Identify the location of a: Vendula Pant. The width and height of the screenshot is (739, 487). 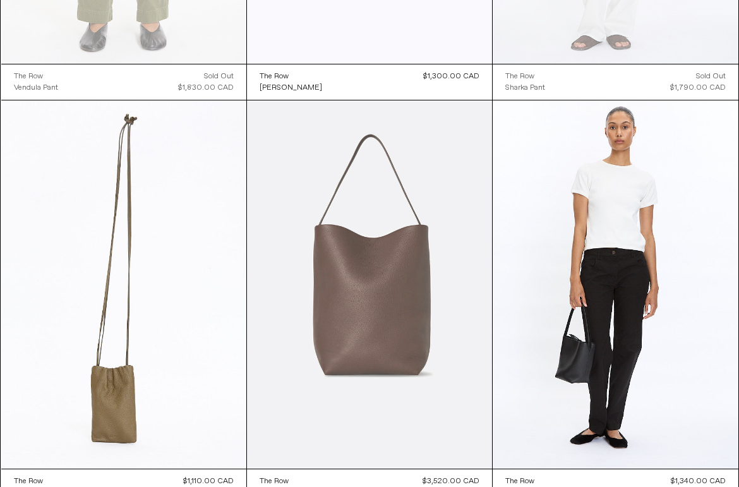
(36, 88).